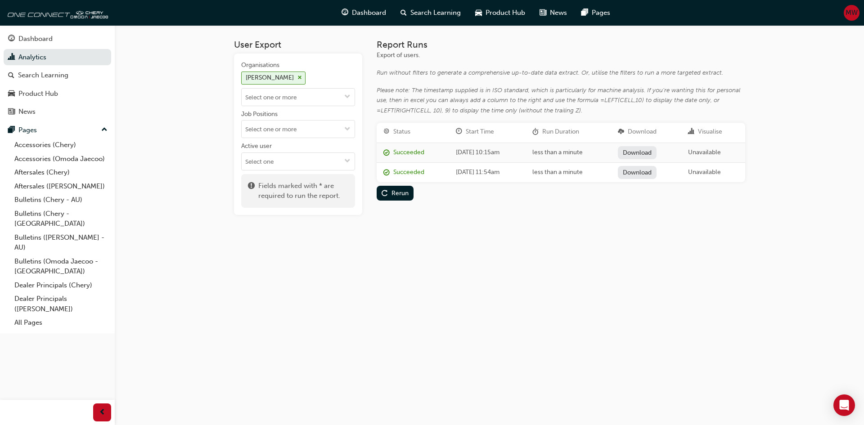  Describe the element at coordinates (57, 94) in the screenshot. I see `a: Product Hub` at that location.